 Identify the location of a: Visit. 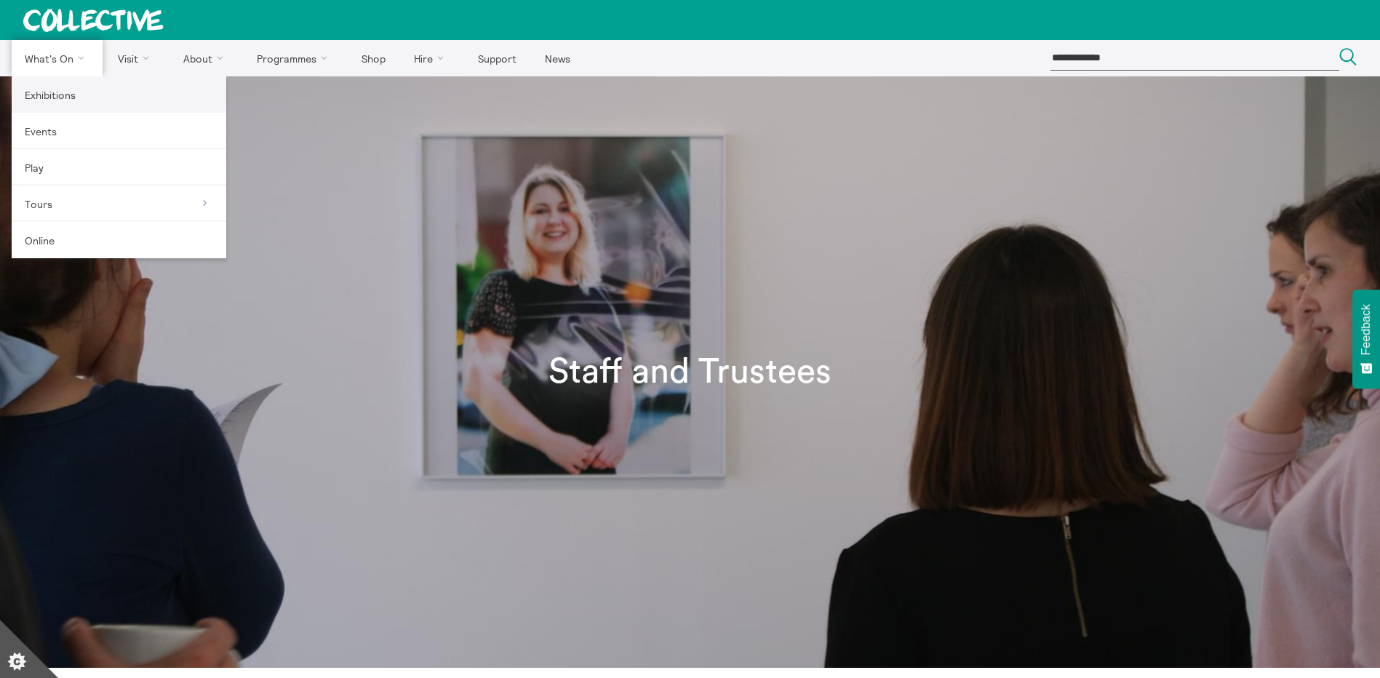
(137, 58).